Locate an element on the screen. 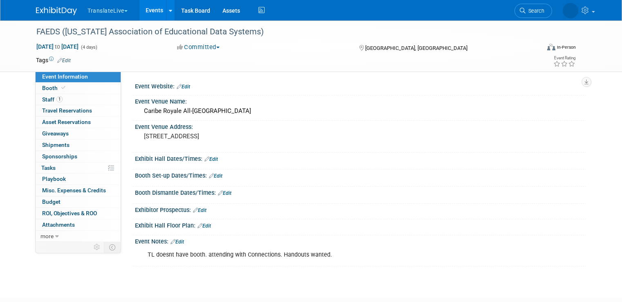 This screenshot has height=302, width=622. span: Tasks is located at coordinates (48, 168).